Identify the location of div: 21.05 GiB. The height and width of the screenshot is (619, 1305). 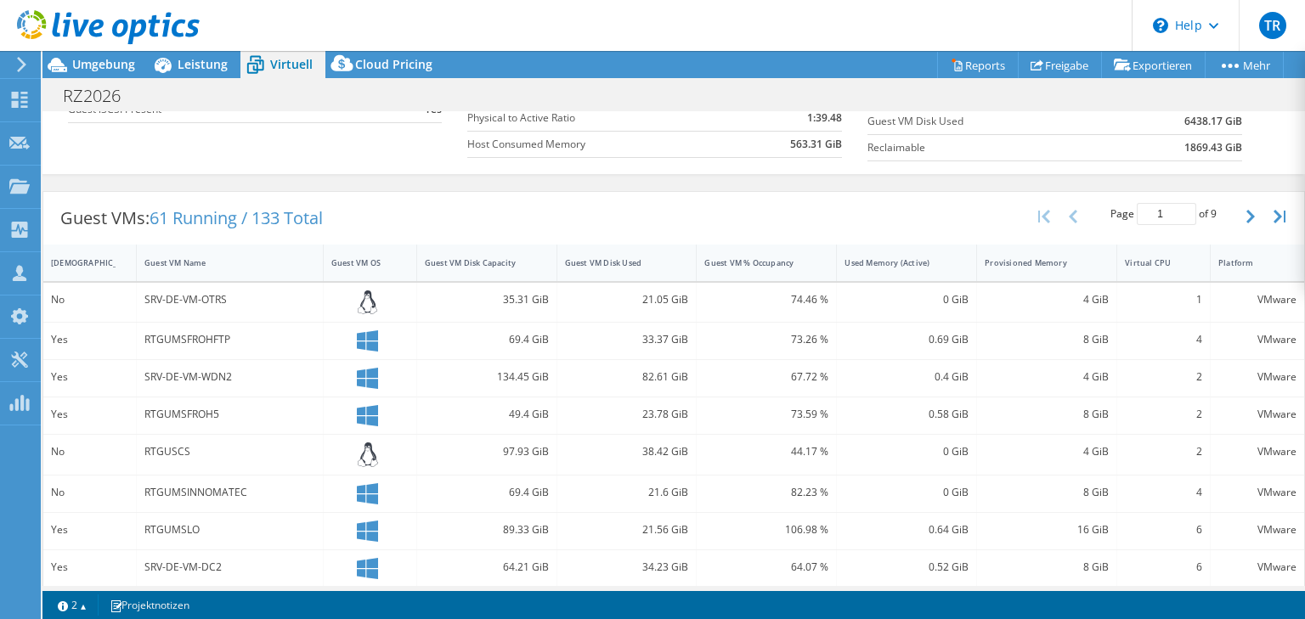
(627, 300).